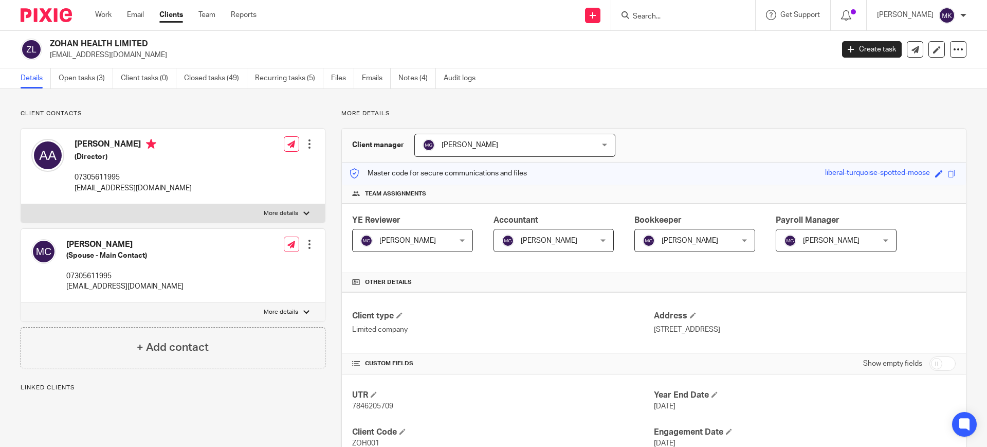  What do you see at coordinates (805, 316) in the screenshot?
I see `h4: Address` at bounding box center [805, 316].